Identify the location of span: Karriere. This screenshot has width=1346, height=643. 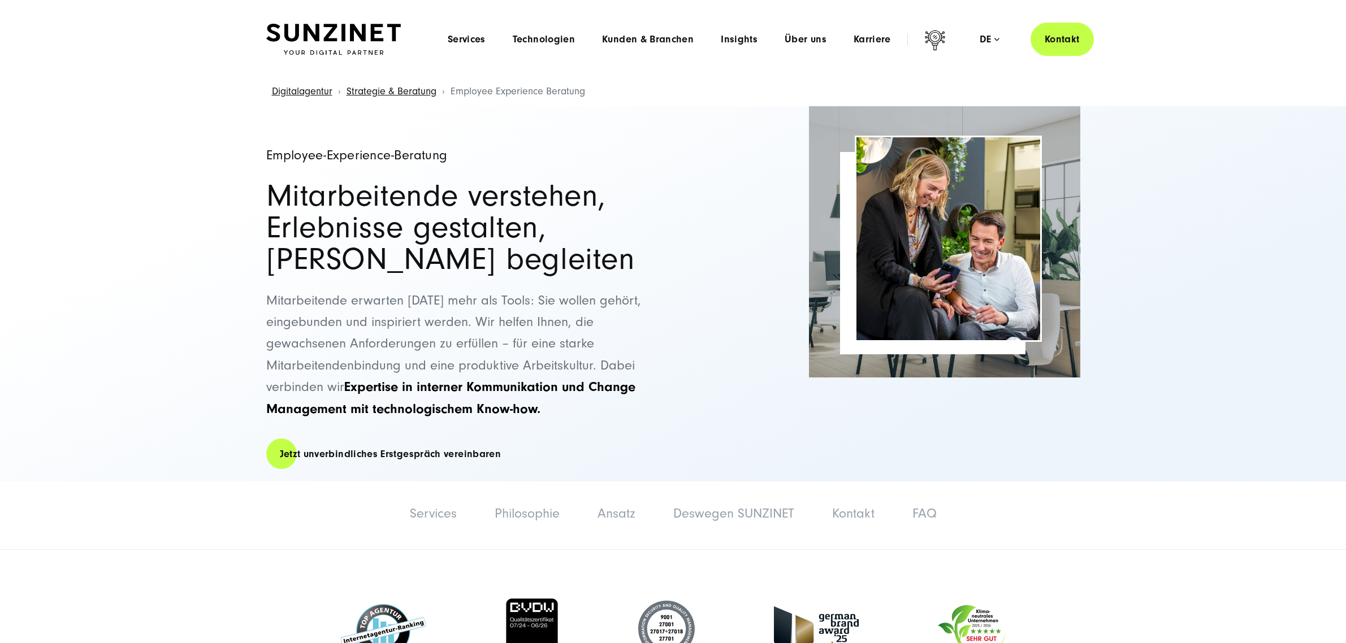
(872, 40).